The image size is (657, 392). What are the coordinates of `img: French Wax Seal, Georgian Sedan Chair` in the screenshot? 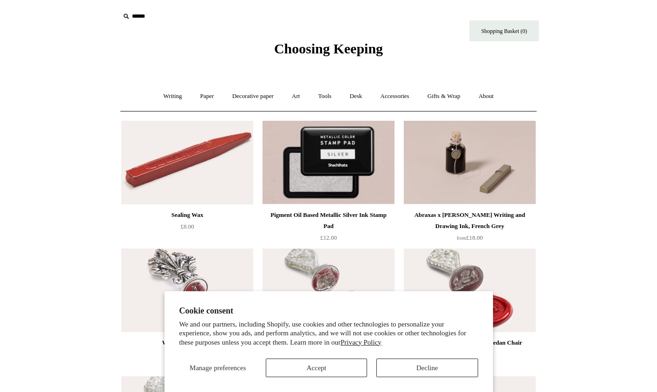 It's located at (470, 290).